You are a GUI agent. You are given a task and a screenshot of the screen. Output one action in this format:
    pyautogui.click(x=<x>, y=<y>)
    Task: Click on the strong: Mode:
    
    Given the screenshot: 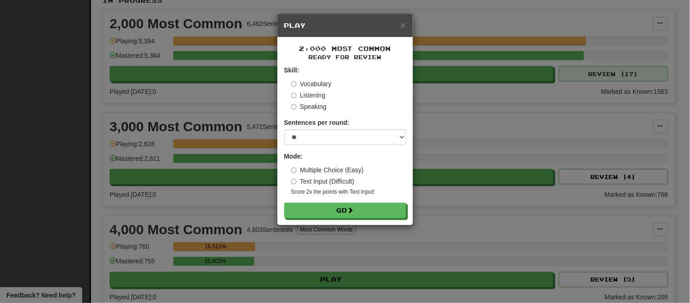 What is the action you would take?
    pyautogui.click(x=294, y=156)
    